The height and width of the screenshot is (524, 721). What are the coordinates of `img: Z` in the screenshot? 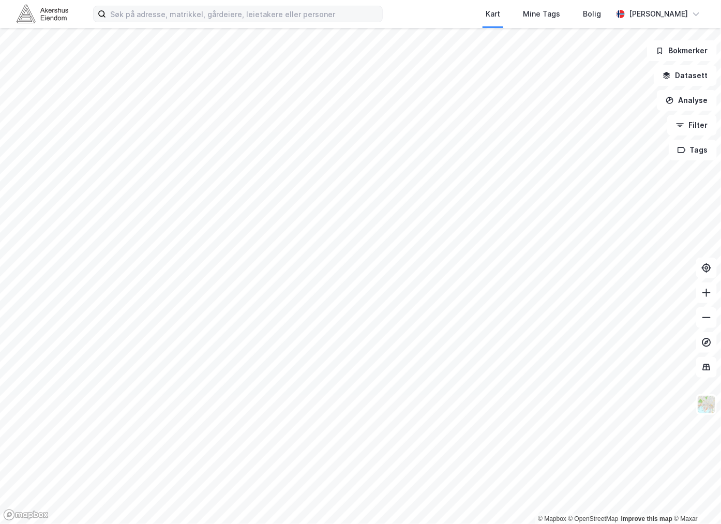 It's located at (706, 404).